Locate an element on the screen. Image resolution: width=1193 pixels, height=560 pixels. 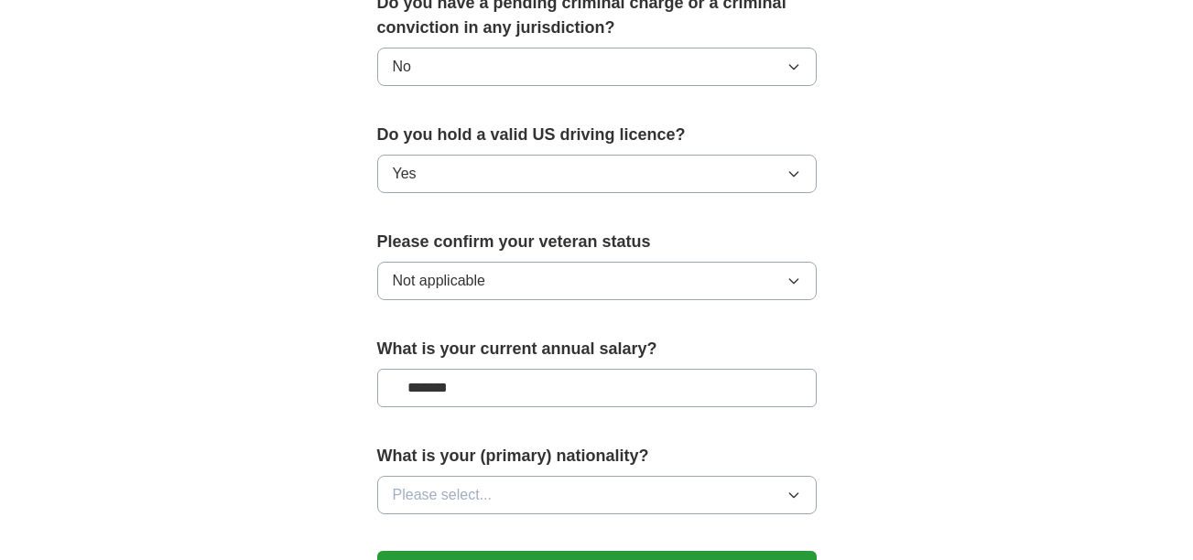
label: Please confirm your veteran status is located at coordinates (597, 242).